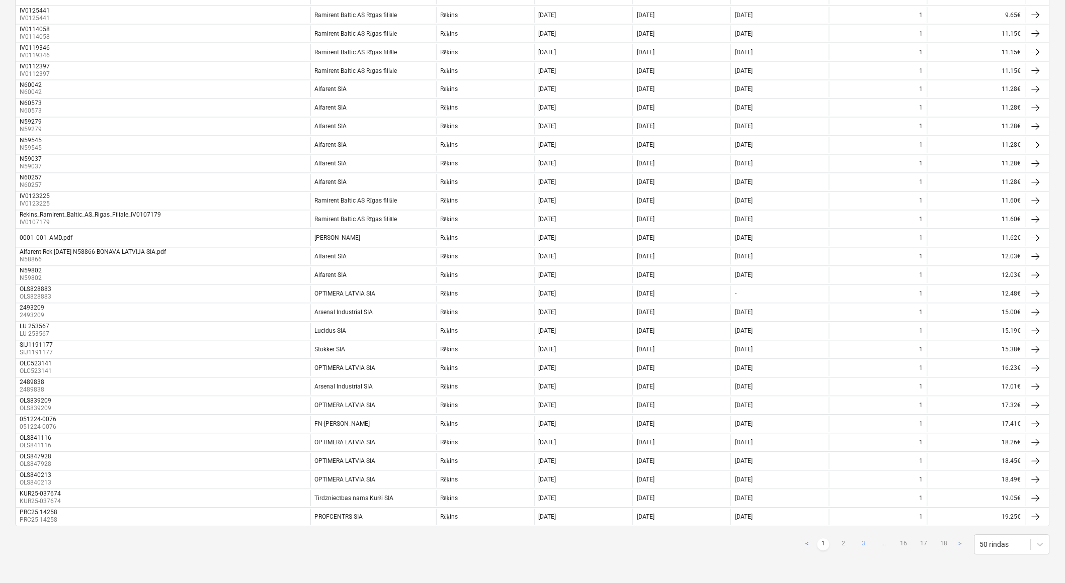  I want to click on p: PRC25 14258, so click(39, 521).